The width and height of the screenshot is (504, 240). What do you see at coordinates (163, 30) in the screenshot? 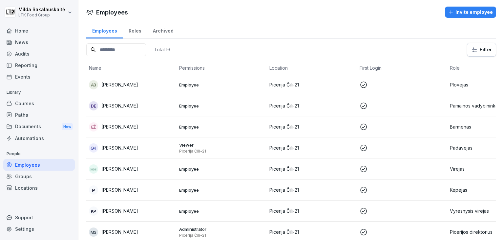
I see `div: Archived` at bounding box center [163, 30].